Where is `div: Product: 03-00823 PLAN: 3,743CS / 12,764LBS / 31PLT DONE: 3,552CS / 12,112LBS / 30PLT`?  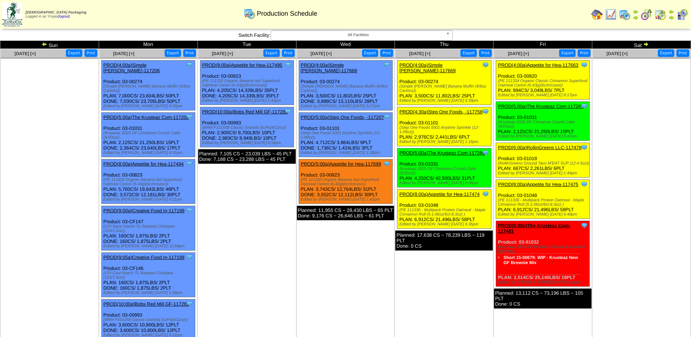 div: Product: 03-00823 PLAN: 3,743CS / 12,764LBS / 31PLT DONE: 3,552CS / 12,112LBS / 30PLT is located at coordinates (345, 181).